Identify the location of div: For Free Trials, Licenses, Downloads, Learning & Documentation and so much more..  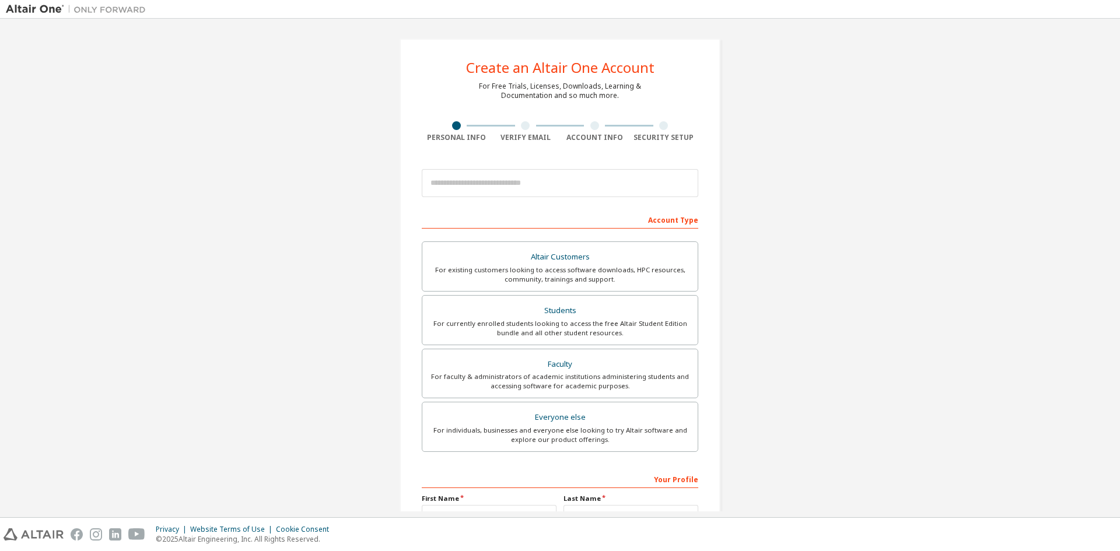
(560, 91).